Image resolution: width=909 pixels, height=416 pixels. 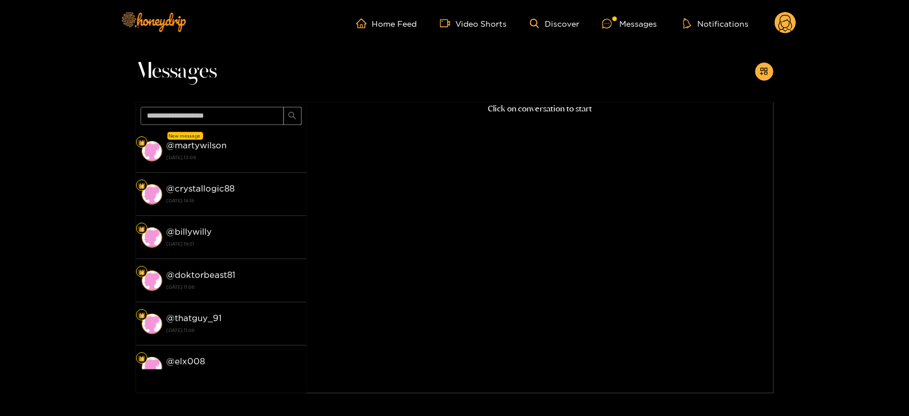 I want to click on button: search, so click(x=292, y=116).